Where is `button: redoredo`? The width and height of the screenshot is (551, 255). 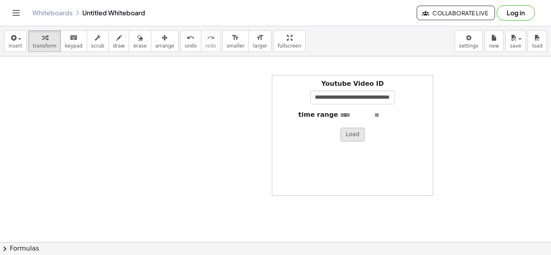 button: redoredo is located at coordinates (211, 41).